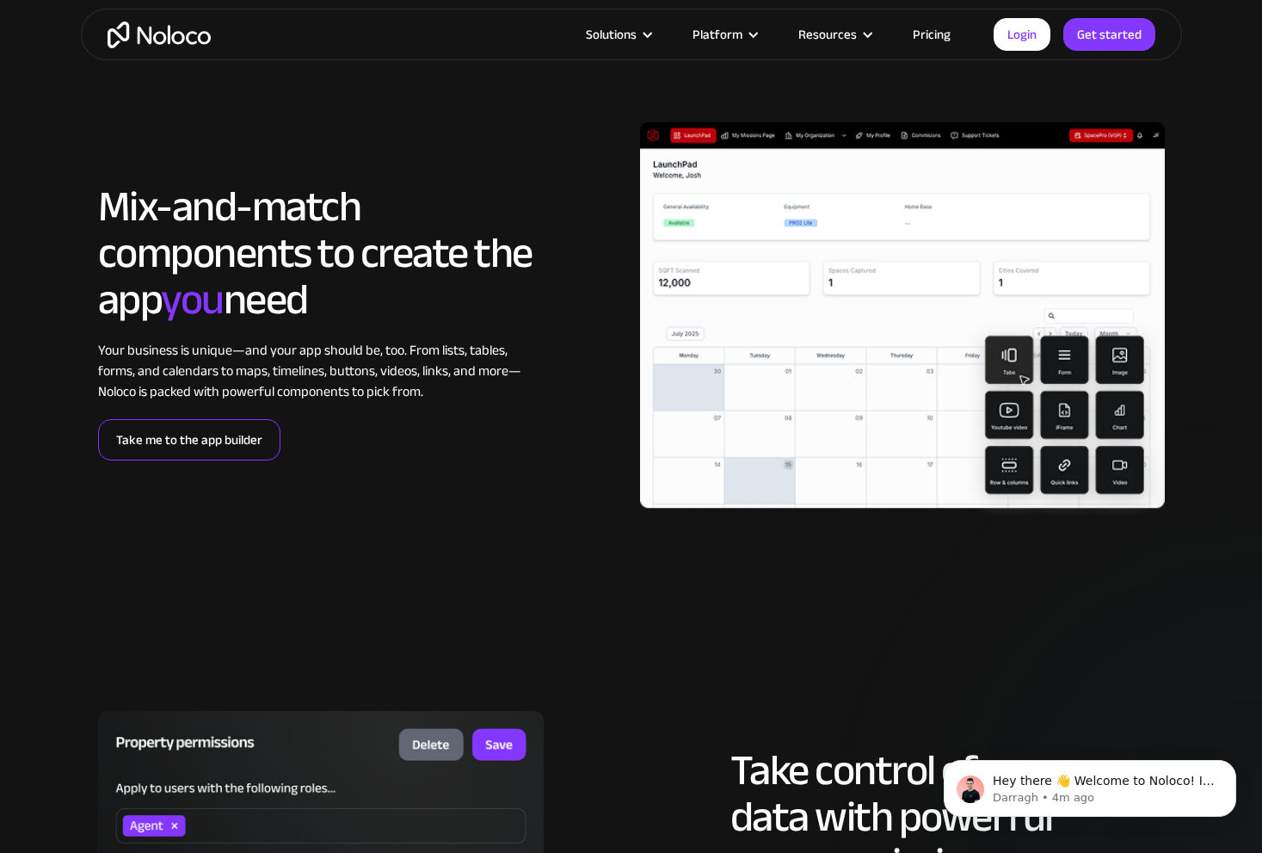 Image resolution: width=1262 pixels, height=853 pixels. What do you see at coordinates (186, 83) in the screenshot?
I see `span: Hey there 👋 Welcome to Noloco! If you have any questions, just reply to this message. [GEOGRAPHIC...` at bounding box center [186, 83].